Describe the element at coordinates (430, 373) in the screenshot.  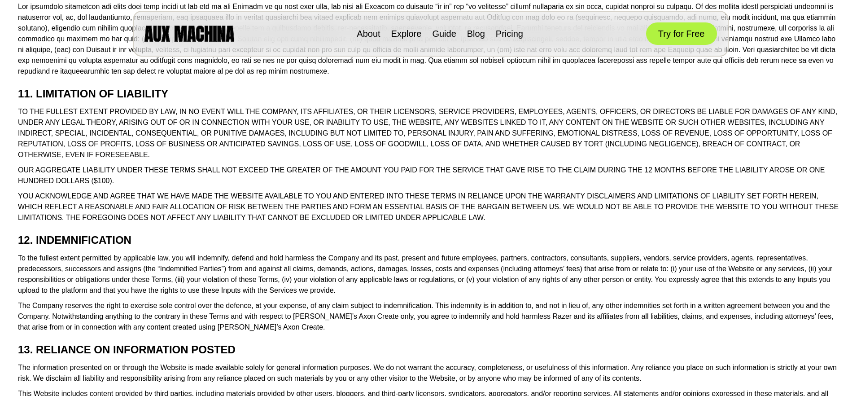
I see `p: The information presented on or through the Website is made available solely for general informat...` at that location.